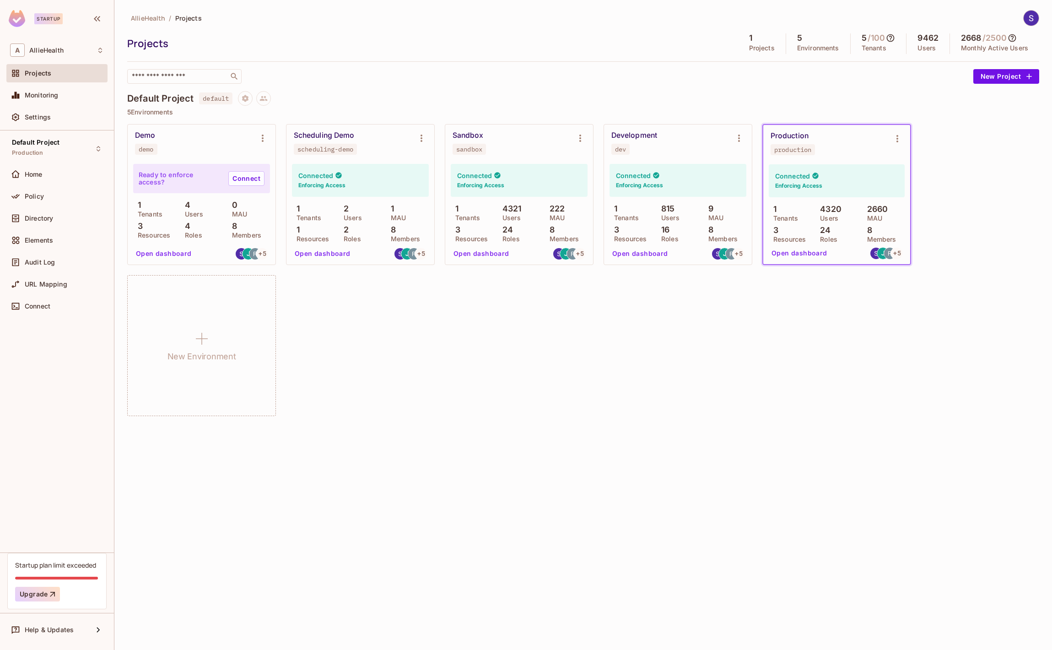 The image size is (1052, 650). Describe the element at coordinates (510, 209) in the screenshot. I see `p: 4321` at that location.